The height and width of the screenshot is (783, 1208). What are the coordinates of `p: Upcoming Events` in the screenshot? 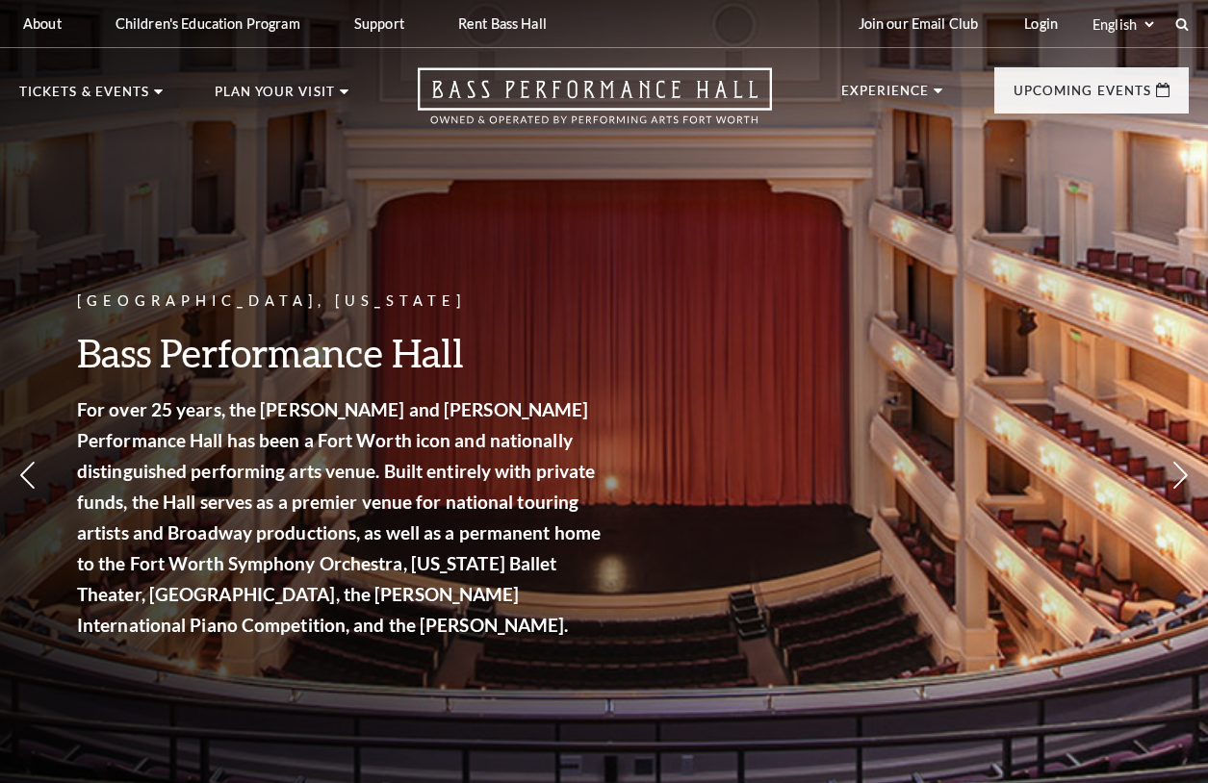 It's located at (1082, 96).